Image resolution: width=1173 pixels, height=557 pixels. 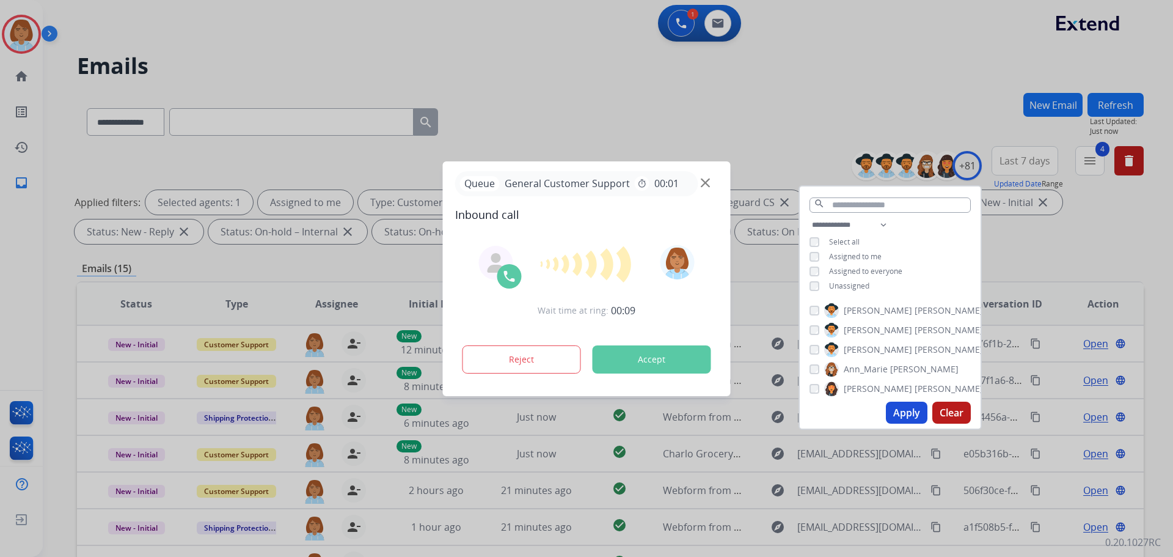 What do you see at coordinates (866, 369) in the screenshot?
I see `span: Ann_Marie` at bounding box center [866, 369].